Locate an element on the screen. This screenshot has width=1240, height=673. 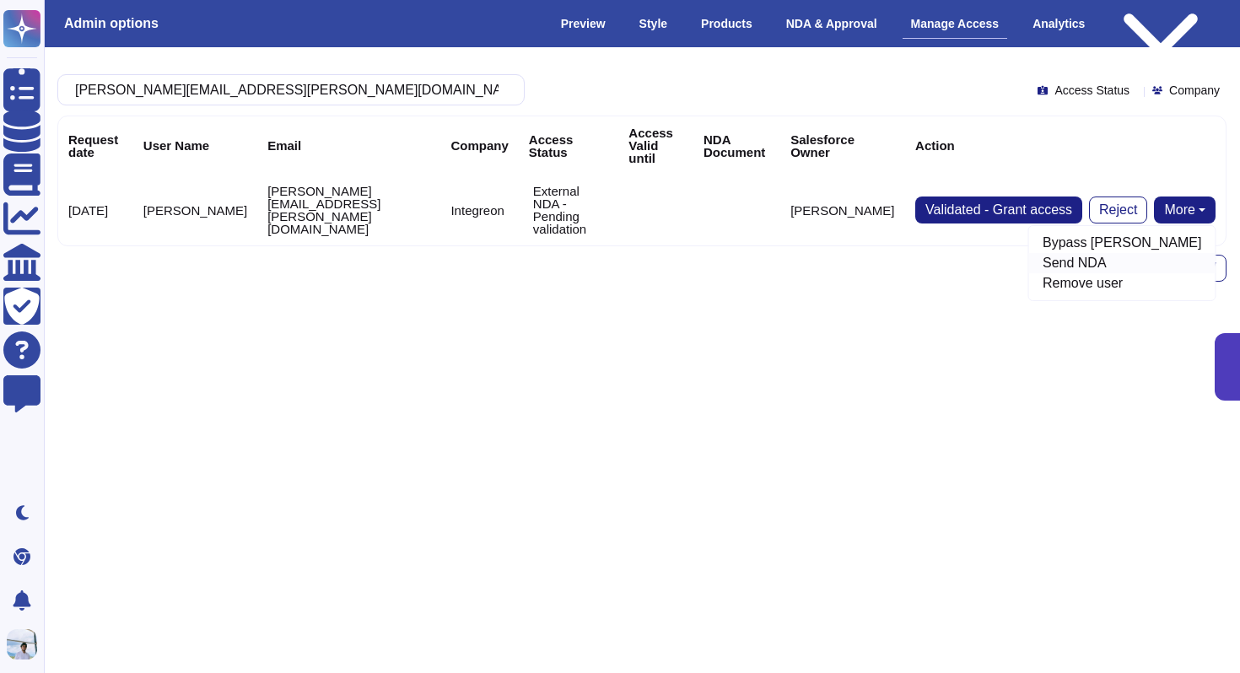
th: Company is located at coordinates (479, 145).